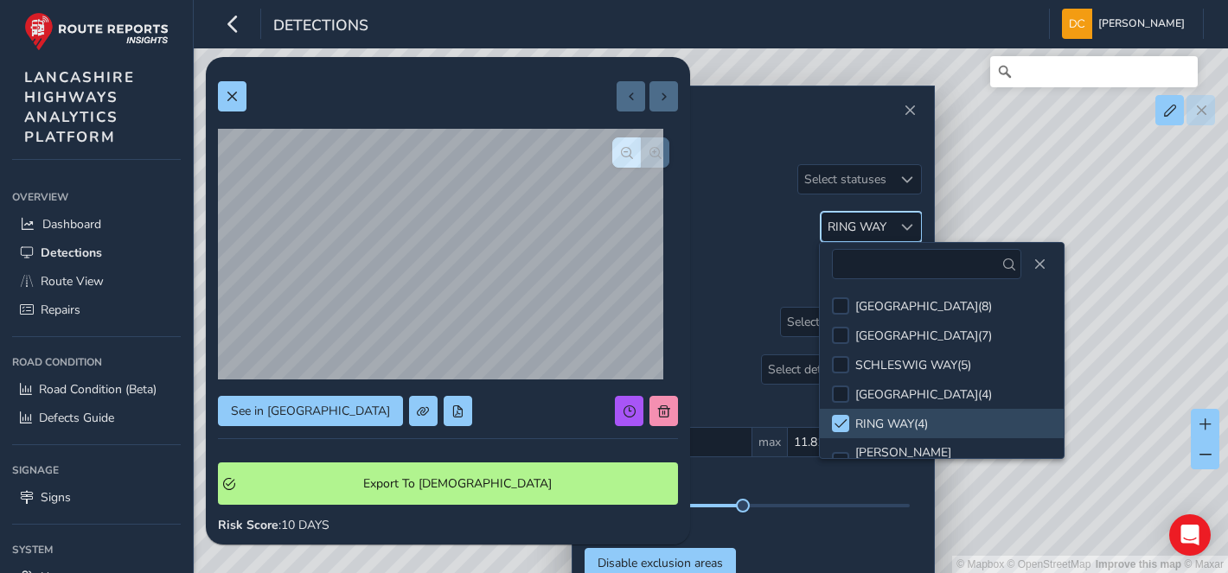  I want to click on input: Search, so click(1094, 72).